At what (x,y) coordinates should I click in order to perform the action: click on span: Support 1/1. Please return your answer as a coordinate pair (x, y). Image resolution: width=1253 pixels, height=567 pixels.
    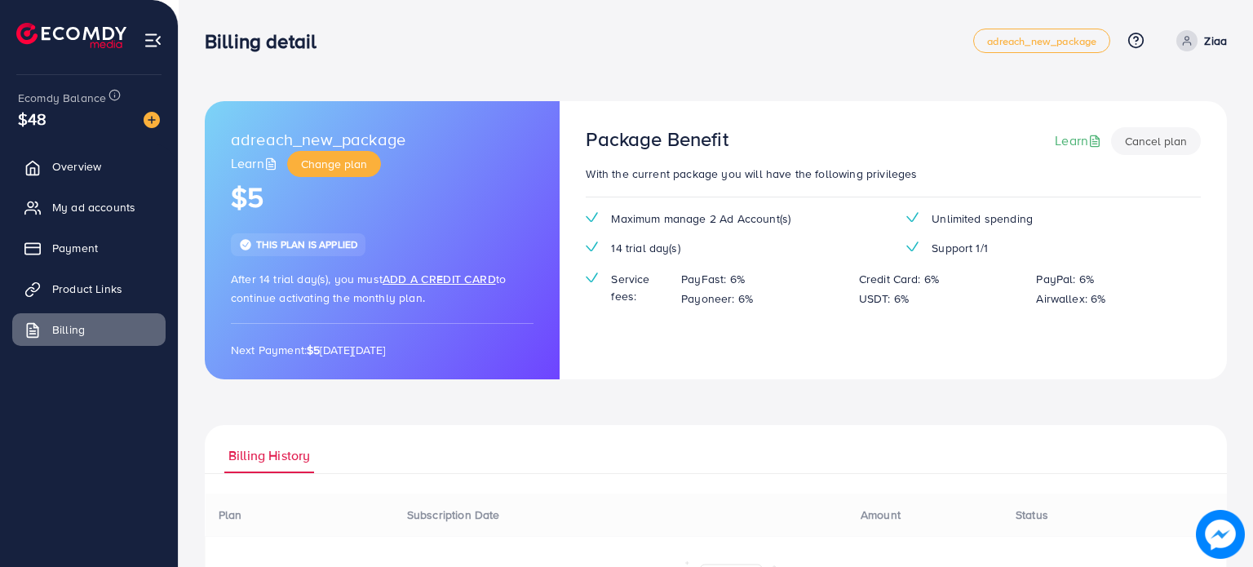
    Looking at the image, I should click on (959, 248).